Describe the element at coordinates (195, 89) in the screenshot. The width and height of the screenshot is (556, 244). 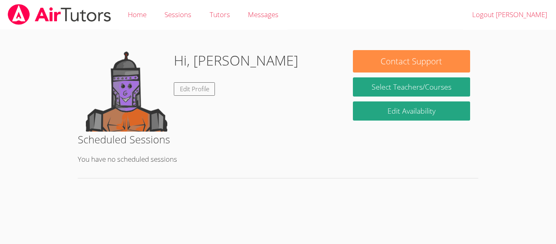
I see `a: Edit Profile` at that location.